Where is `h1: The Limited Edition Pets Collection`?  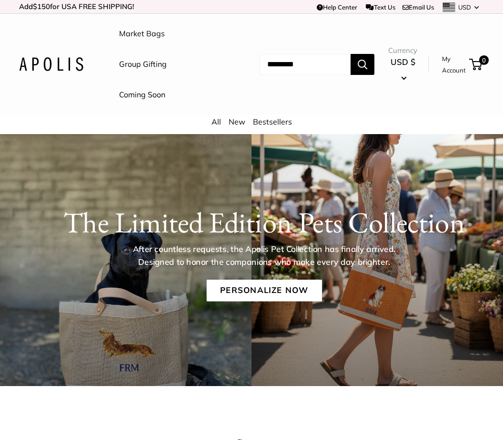 h1: The Limited Edition Pets Collection is located at coordinates (264, 222).